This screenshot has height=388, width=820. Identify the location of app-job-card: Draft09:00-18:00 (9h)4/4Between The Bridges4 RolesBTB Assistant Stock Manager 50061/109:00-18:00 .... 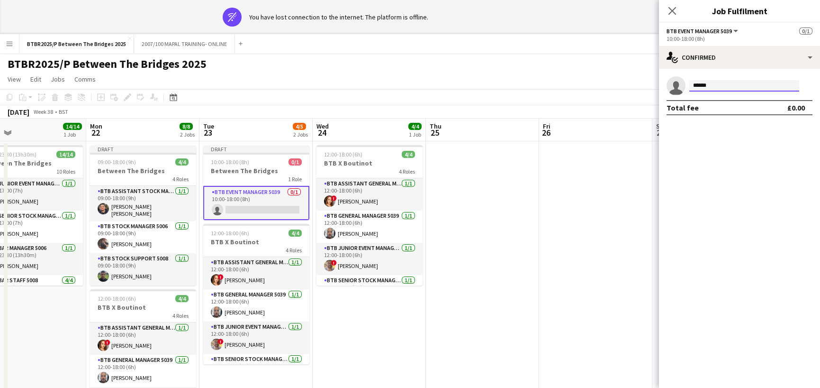
(143, 215).